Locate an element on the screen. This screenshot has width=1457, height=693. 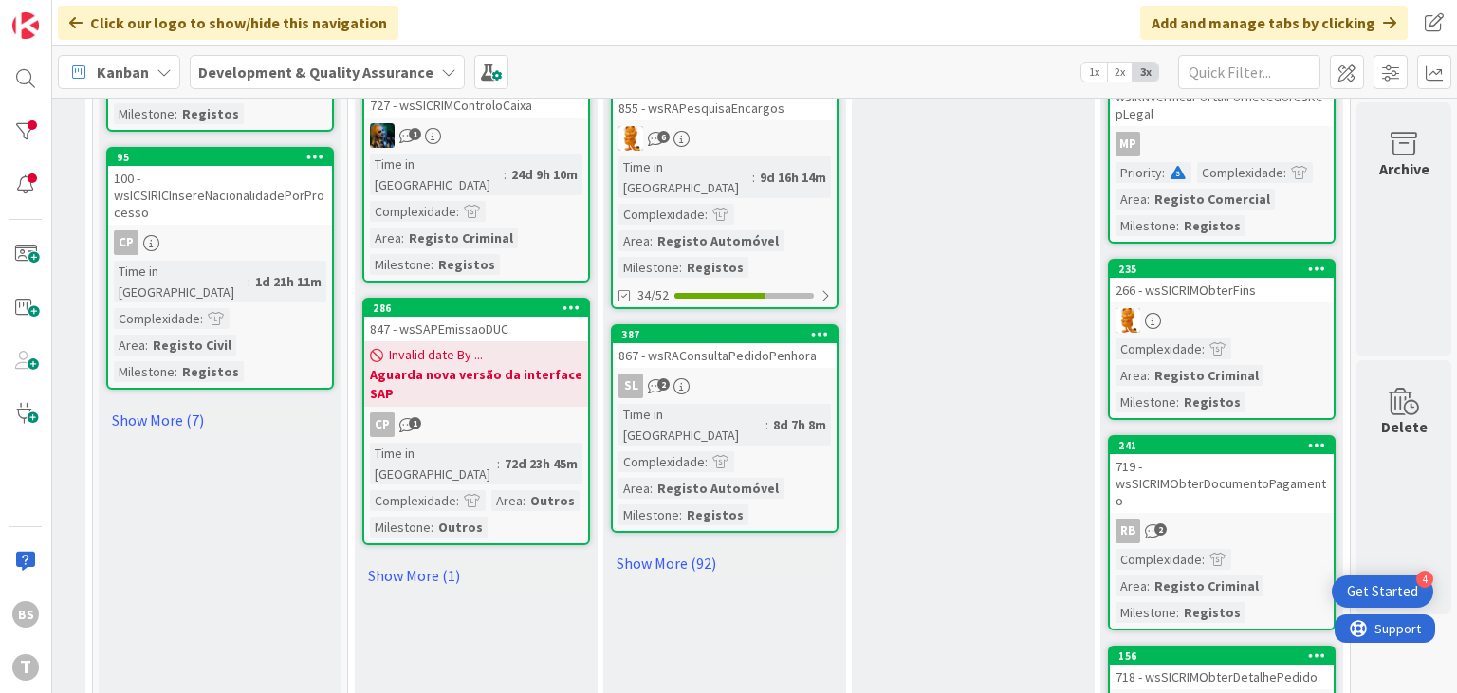
div: Delete is located at coordinates (1403, 427).